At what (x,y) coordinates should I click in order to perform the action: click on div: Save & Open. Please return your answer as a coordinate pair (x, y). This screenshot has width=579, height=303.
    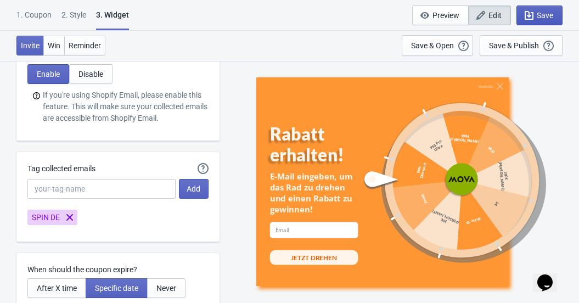
    Looking at the image, I should click on (432, 46).